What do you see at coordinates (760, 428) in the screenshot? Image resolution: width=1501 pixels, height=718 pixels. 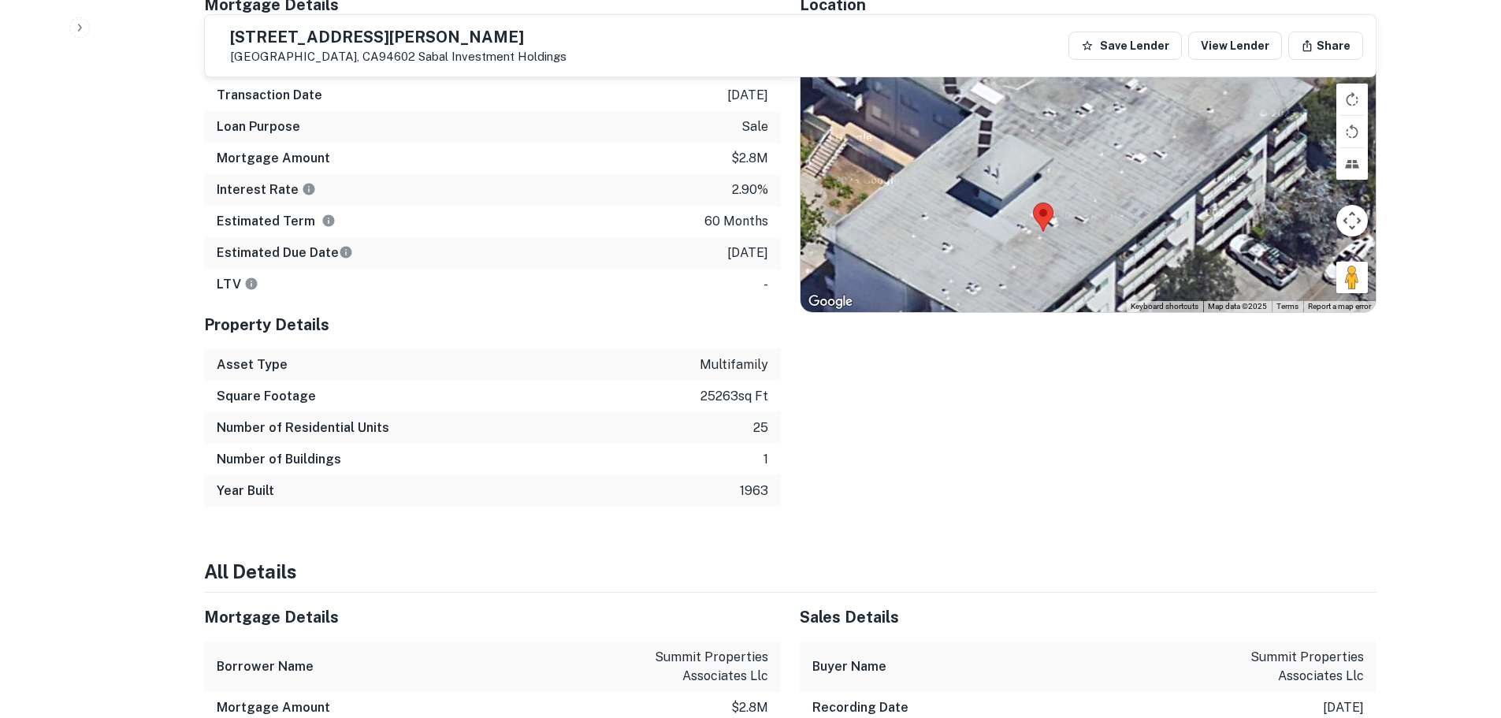 I see `p: 25` at bounding box center [760, 428].